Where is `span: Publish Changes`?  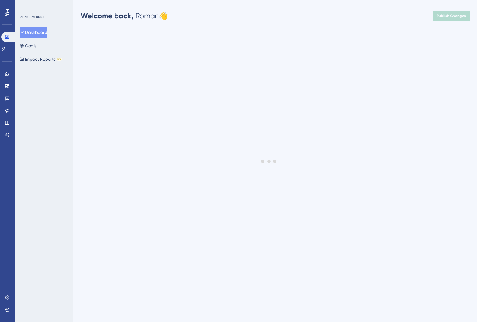
span: Publish Changes is located at coordinates (451, 16).